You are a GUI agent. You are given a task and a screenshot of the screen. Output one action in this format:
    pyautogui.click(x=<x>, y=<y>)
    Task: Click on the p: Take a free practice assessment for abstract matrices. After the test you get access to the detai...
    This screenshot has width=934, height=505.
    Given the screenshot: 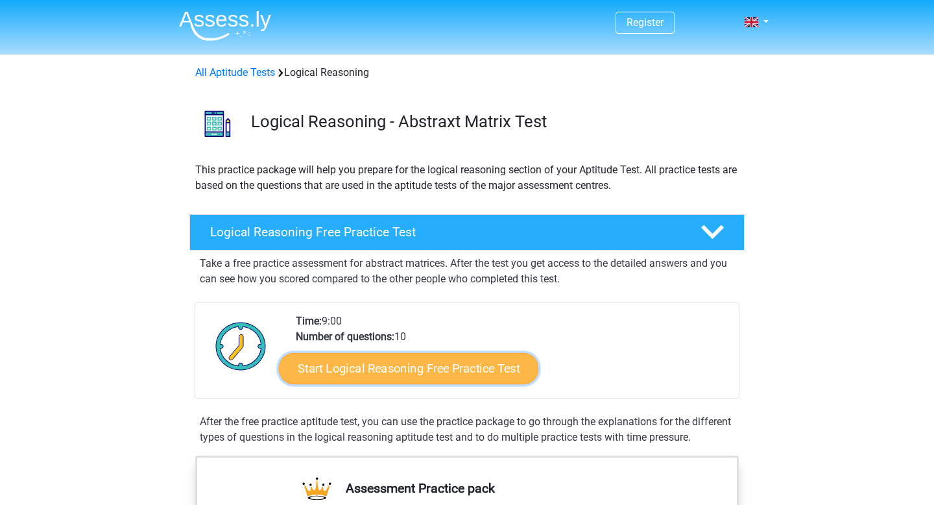 What is the action you would take?
    pyautogui.click(x=467, y=271)
    